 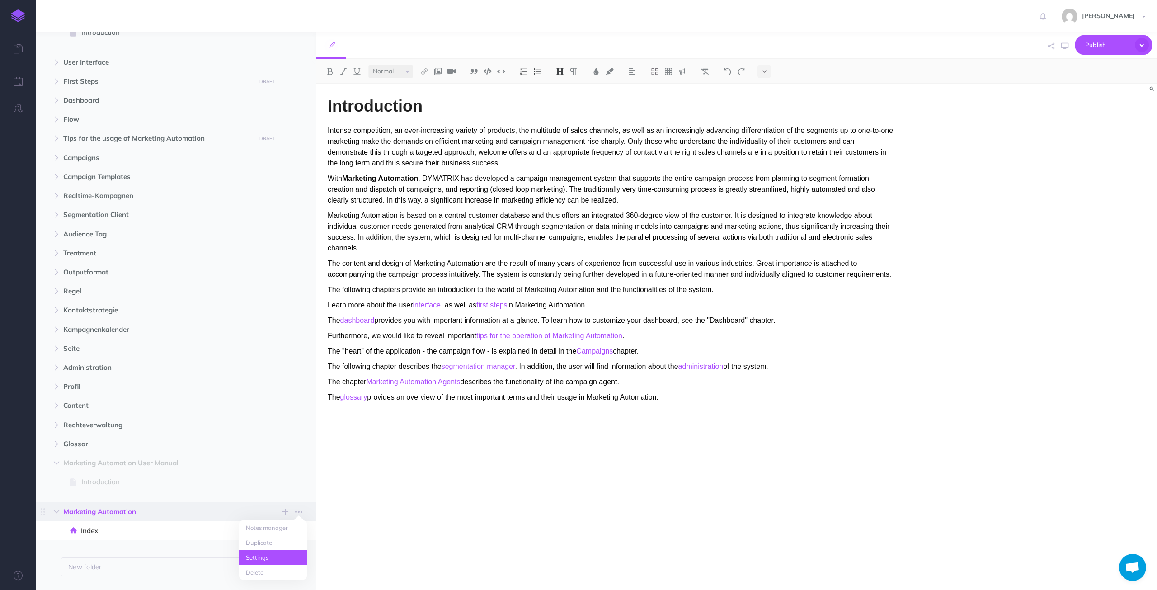 What do you see at coordinates (560, 71) in the screenshot?
I see `img: Headings dropdown button` at bounding box center [560, 71].